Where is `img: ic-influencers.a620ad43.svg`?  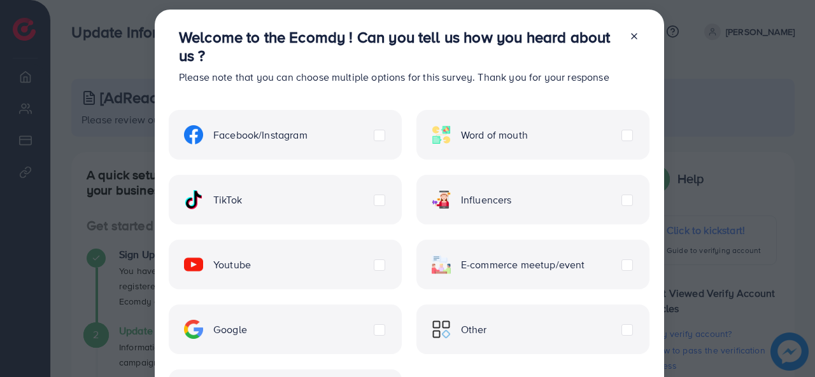
img: ic-influencers.a620ad43.svg is located at coordinates (441, 200).